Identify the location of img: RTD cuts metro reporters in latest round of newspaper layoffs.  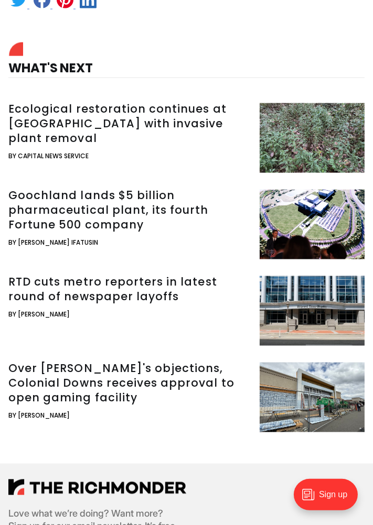
(312, 311).